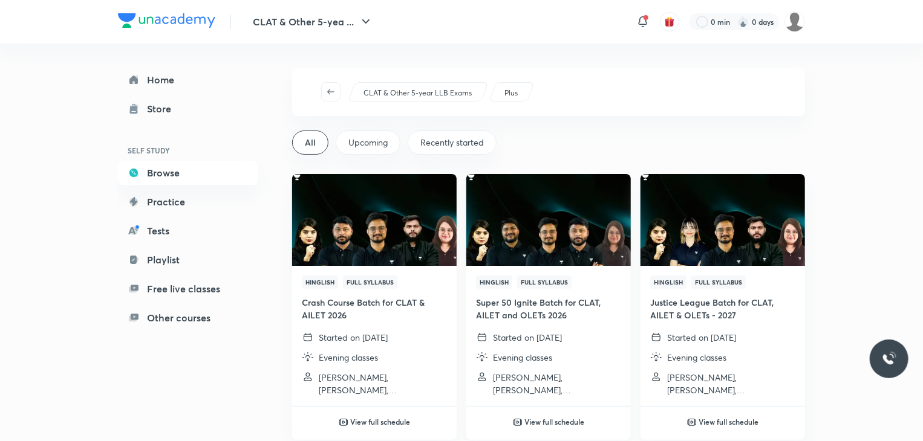 This screenshot has height=441, width=923. I want to click on button: avatar, so click(669, 22).